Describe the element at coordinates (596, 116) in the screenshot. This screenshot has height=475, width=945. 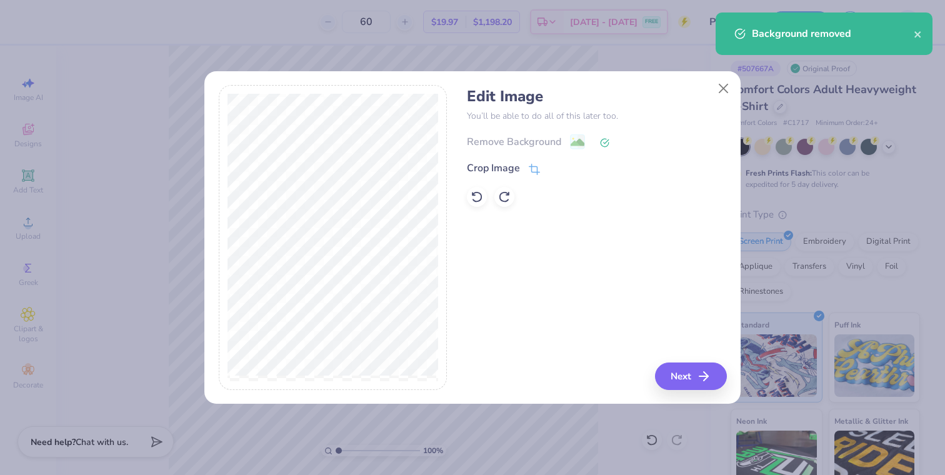
I see `p: You’ll be able to do all of this later too.` at that location.